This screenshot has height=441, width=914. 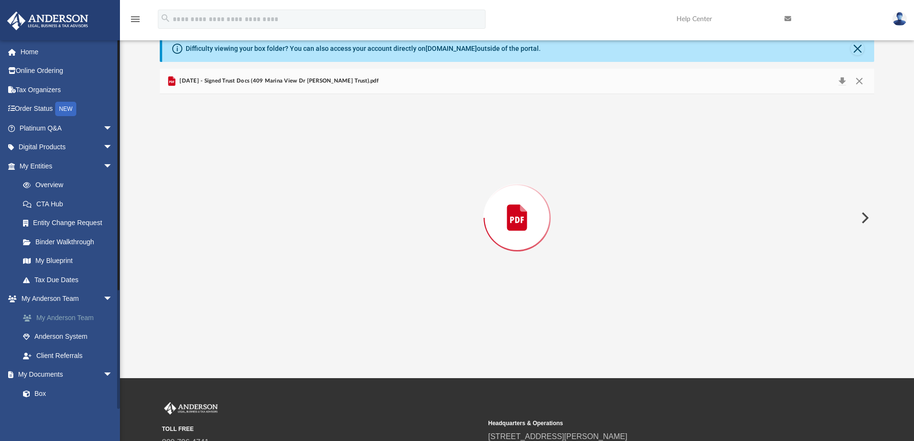 I want to click on button: Download, so click(x=842, y=81).